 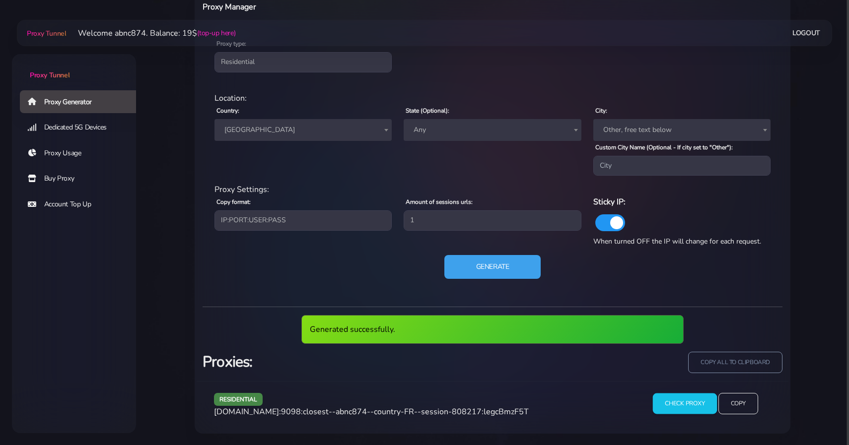 I want to click on h6: Proxy Manager, so click(x=369, y=7).